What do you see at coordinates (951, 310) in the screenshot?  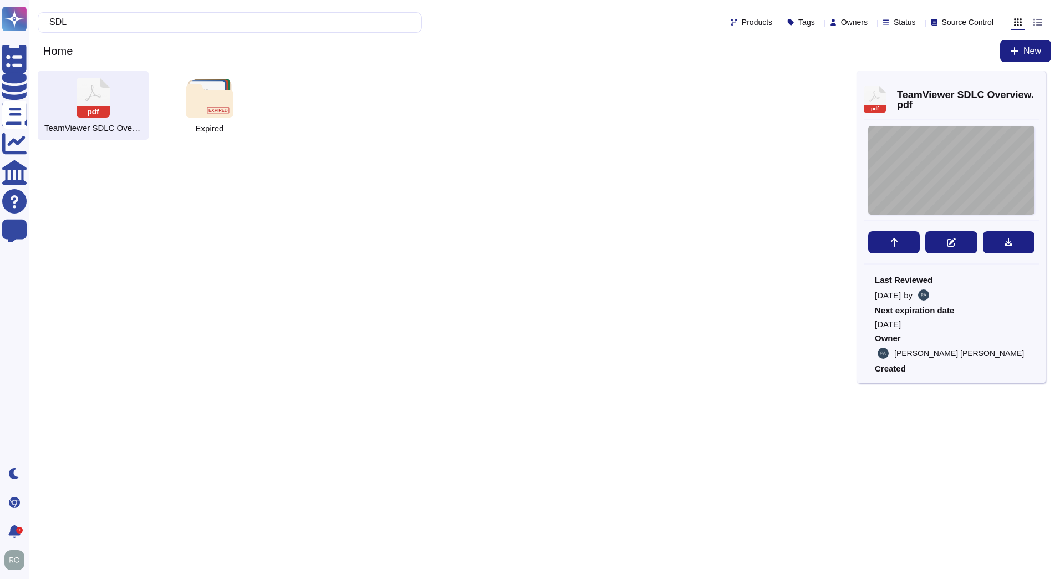 I see `span: Next expiration date` at bounding box center [951, 310].